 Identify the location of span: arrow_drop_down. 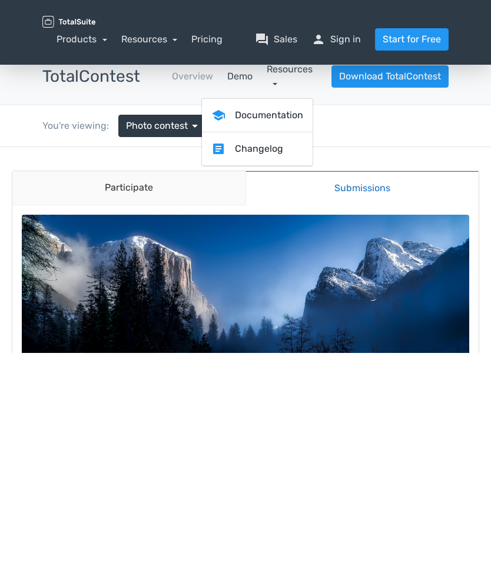
(195, 126).